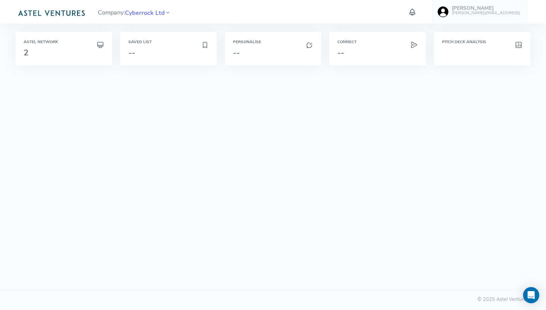  I want to click on div: © 2025 Astel Ventures Ltd., so click(273, 299).